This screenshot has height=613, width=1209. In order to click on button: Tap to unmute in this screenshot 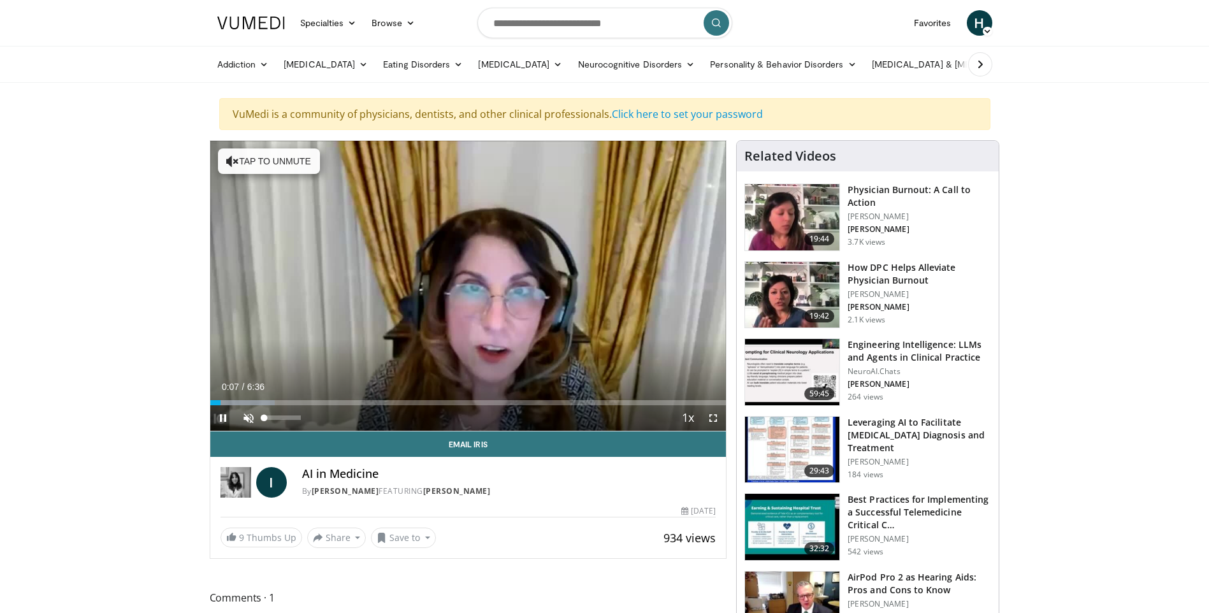, I will do `click(269, 161)`.